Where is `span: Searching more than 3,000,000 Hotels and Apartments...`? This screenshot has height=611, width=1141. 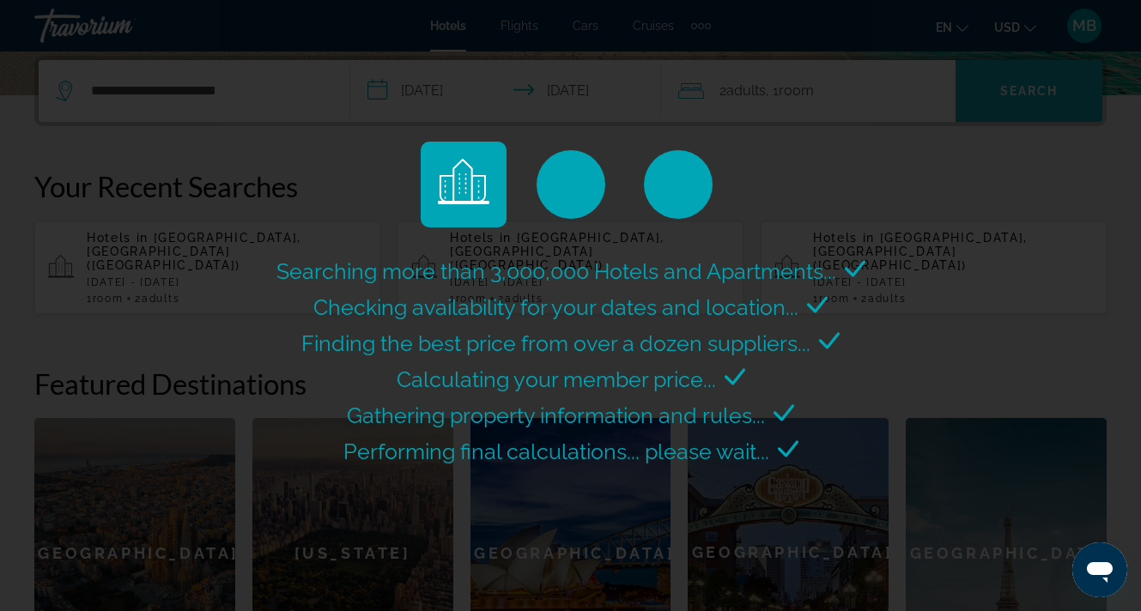
span: Searching more than 3,000,000 Hotels and Apartments... is located at coordinates (556, 271).